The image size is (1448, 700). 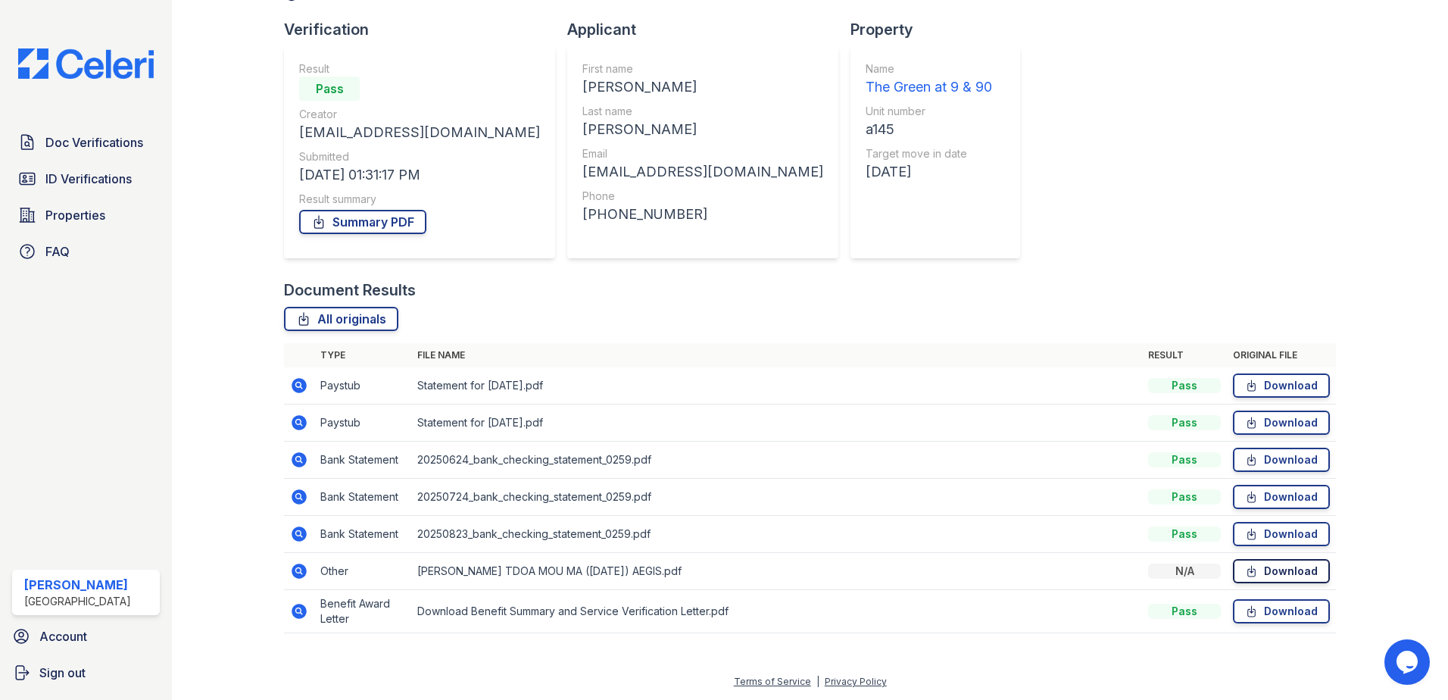 I want to click on span: FAQ, so click(x=58, y=251).